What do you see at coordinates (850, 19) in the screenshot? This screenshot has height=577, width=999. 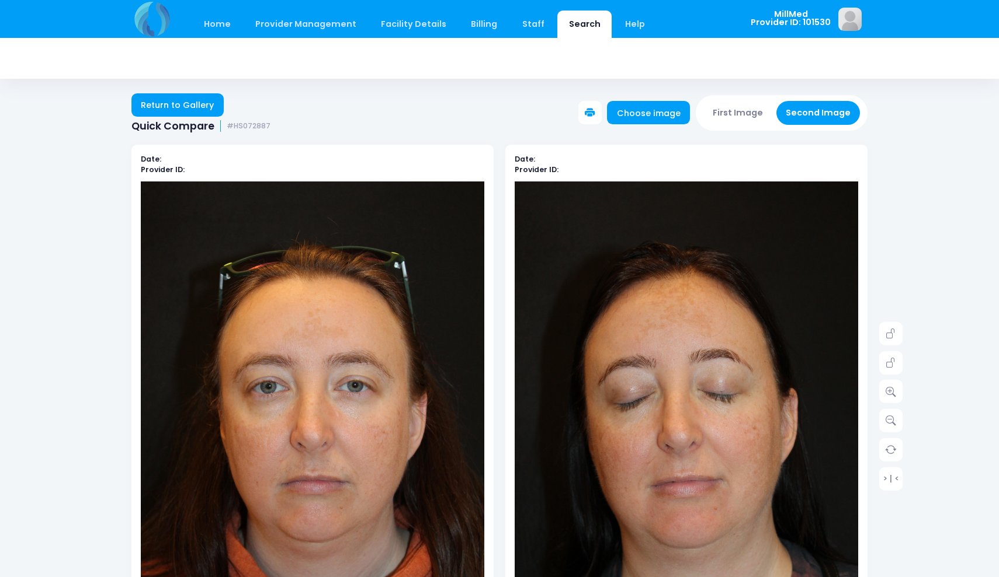 I see `img: image` at bounding box center [850, 19].